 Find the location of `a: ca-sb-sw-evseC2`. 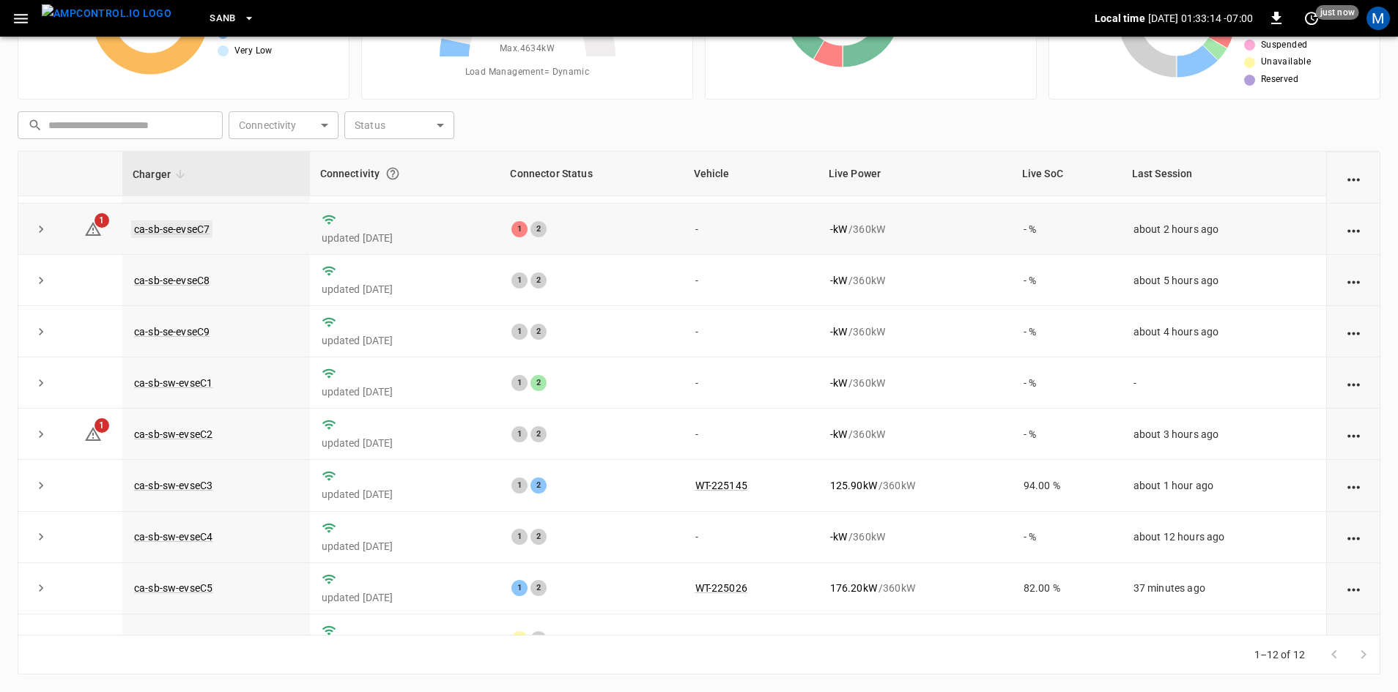

a: ca-sb-sw-evseC2 is located at coordinates (173, 434).